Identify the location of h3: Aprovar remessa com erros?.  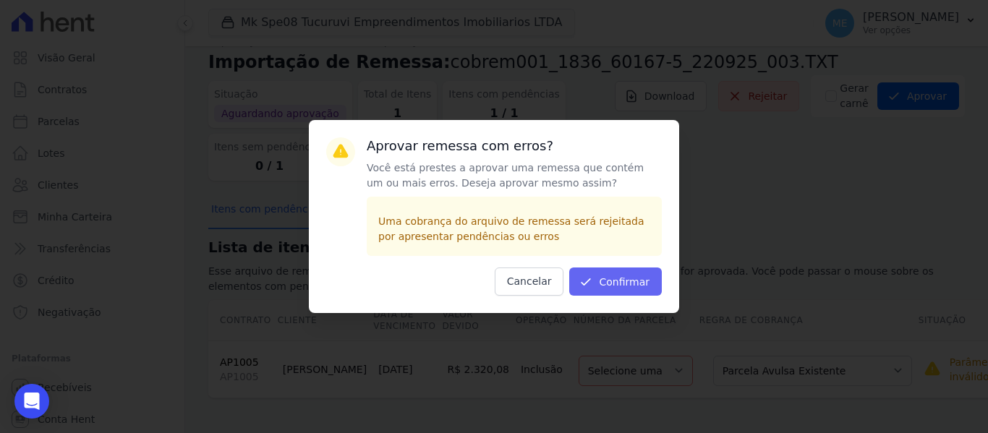
(514, 146).